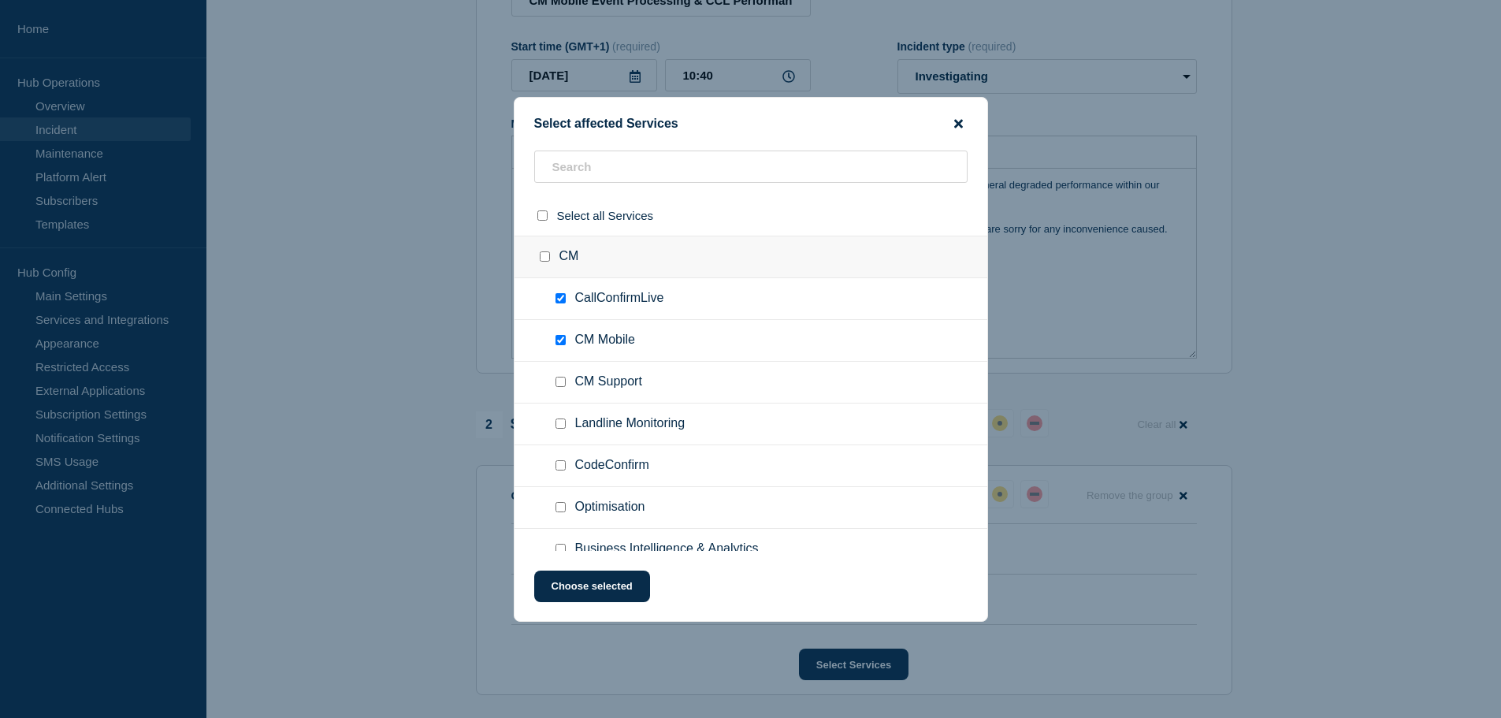  What do you see at coordinates (560, 298) in the screenshot?
I see `input: CallConfirmLive checkbox` at bounding box center [560, 298].